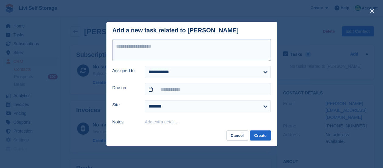 The width and height of the screenshot is (383, 168). What do you see at coordinates (162, 122) in the screenshot?
I see `button: Add extra detail…` at bounding box center [162, 122].